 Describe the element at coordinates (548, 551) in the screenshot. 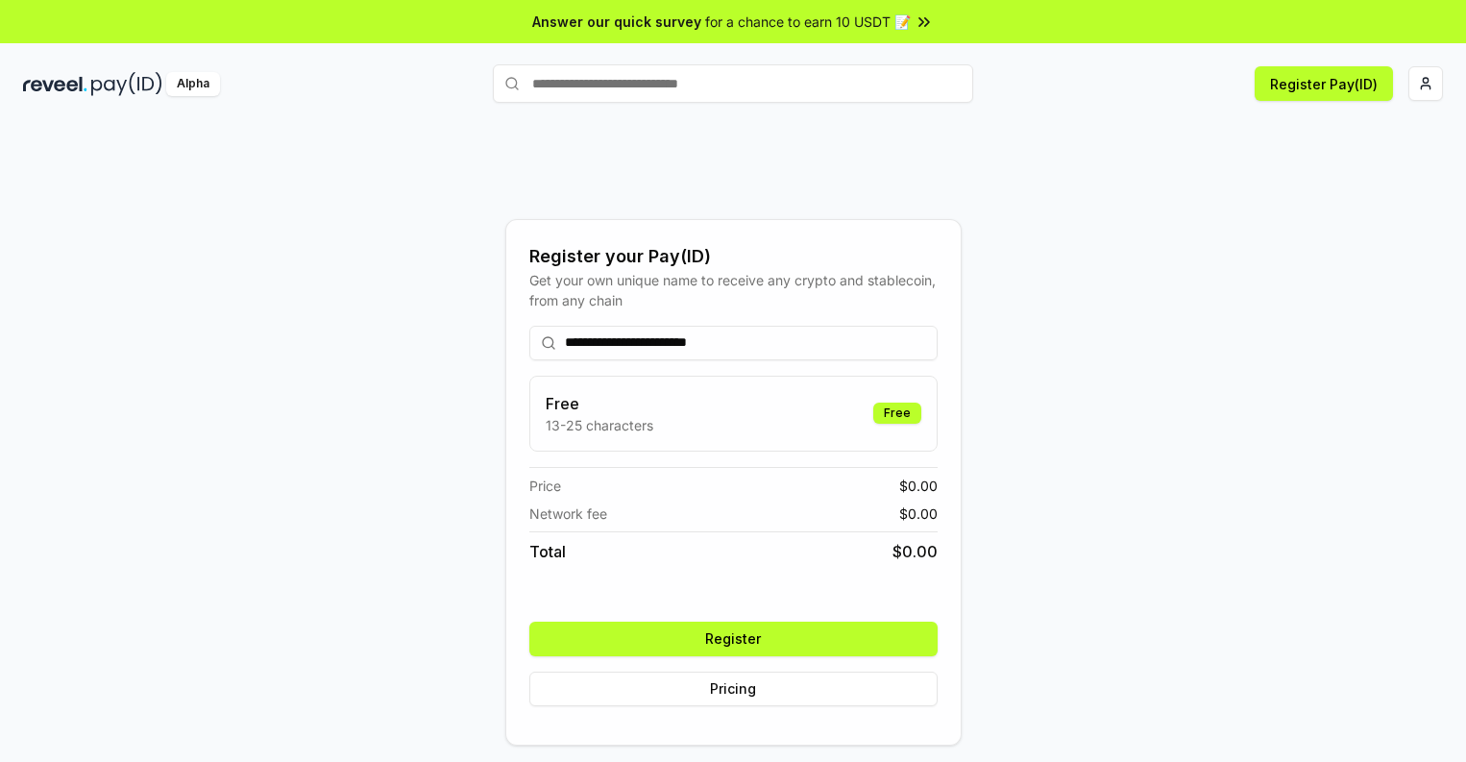

I see `span: Total` at that location.